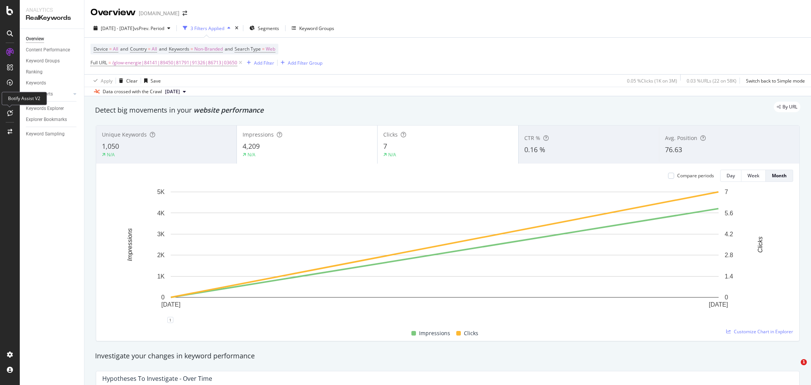 The height and width of the screenshot is (385, 811). What do you see at coordinates (270, 49) in the screenshot?
I see `span: Web` at bounding box center [270, 49].